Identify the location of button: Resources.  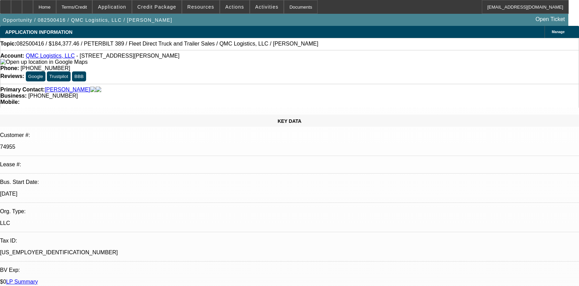
(201, 7).